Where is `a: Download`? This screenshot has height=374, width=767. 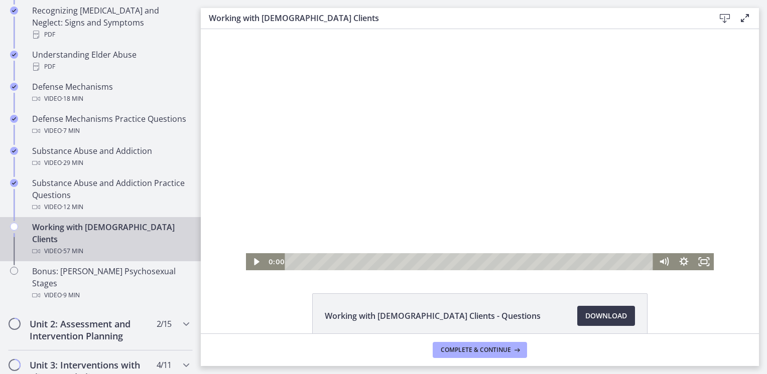
a: Download is located at coordinates (606, 316).